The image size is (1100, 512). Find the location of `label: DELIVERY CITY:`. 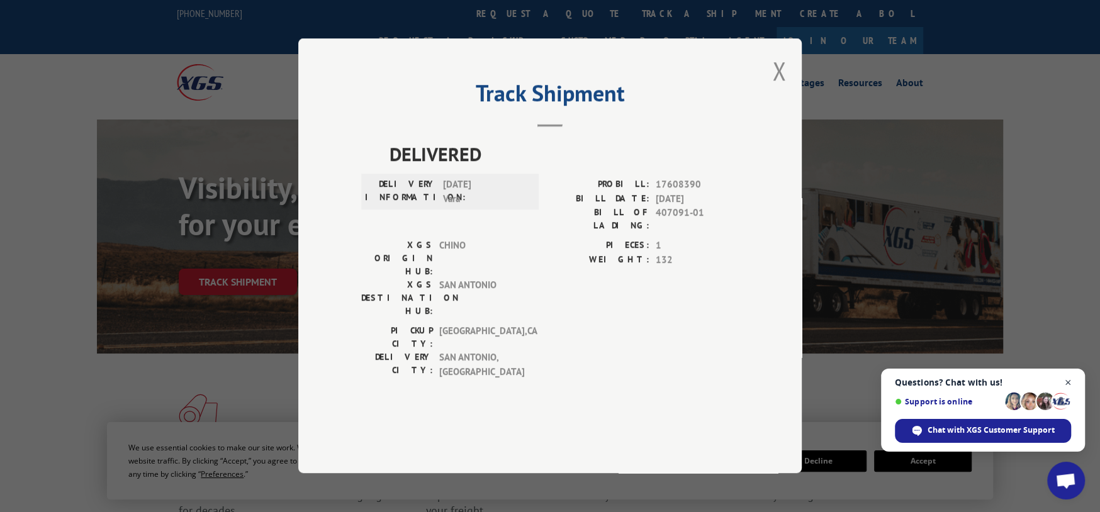

label: DELIVERY CITY: is located at coordinates (397, 365).